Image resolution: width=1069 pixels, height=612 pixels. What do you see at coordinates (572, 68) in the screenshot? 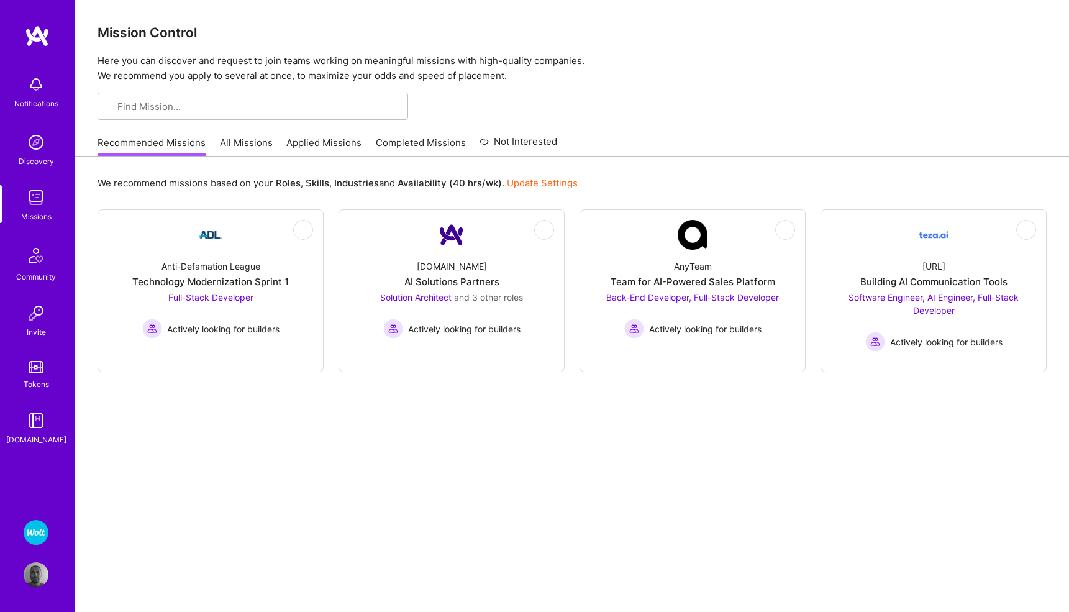
I see `p: Here you can discover and request to join teams working on meaningful missions with high-quality ...` at bounding box center [572, 68].